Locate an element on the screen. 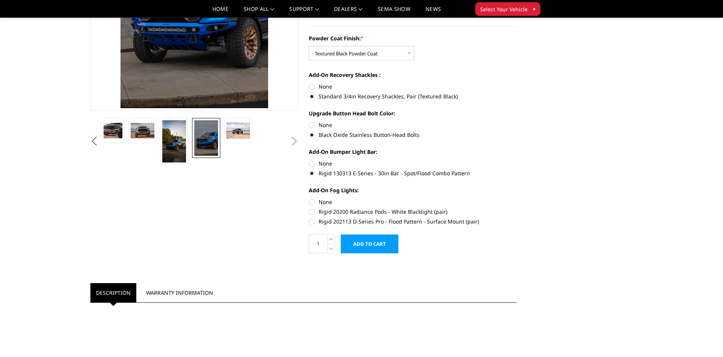 This screenshot has width=723, height=357. a: Support is located at coordinates (304, 12).